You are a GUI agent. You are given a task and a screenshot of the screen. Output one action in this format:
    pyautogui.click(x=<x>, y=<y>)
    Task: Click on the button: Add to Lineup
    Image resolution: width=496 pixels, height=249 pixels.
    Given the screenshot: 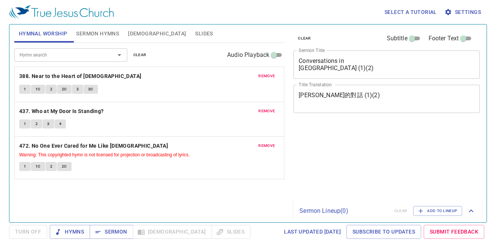 What is the action you would take?
    pyautogui.click(x=438, y=211)
    